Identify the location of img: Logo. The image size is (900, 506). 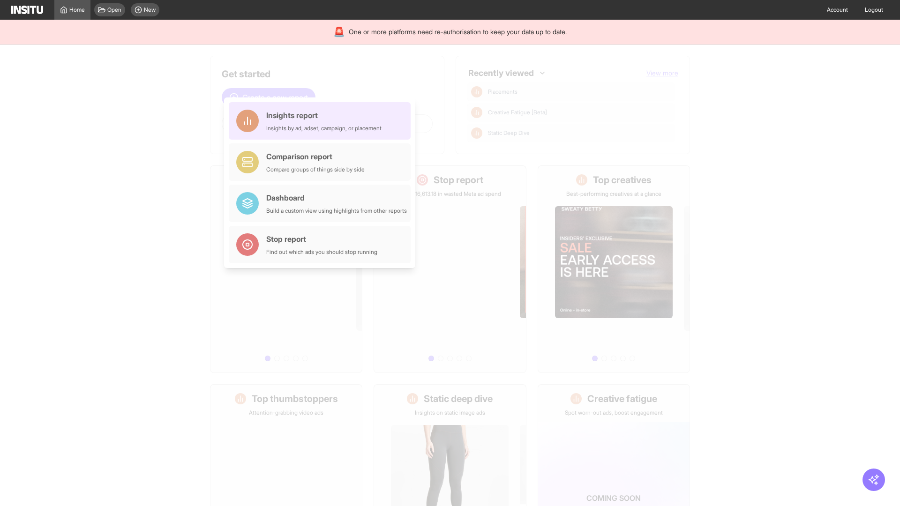
(27, 10).